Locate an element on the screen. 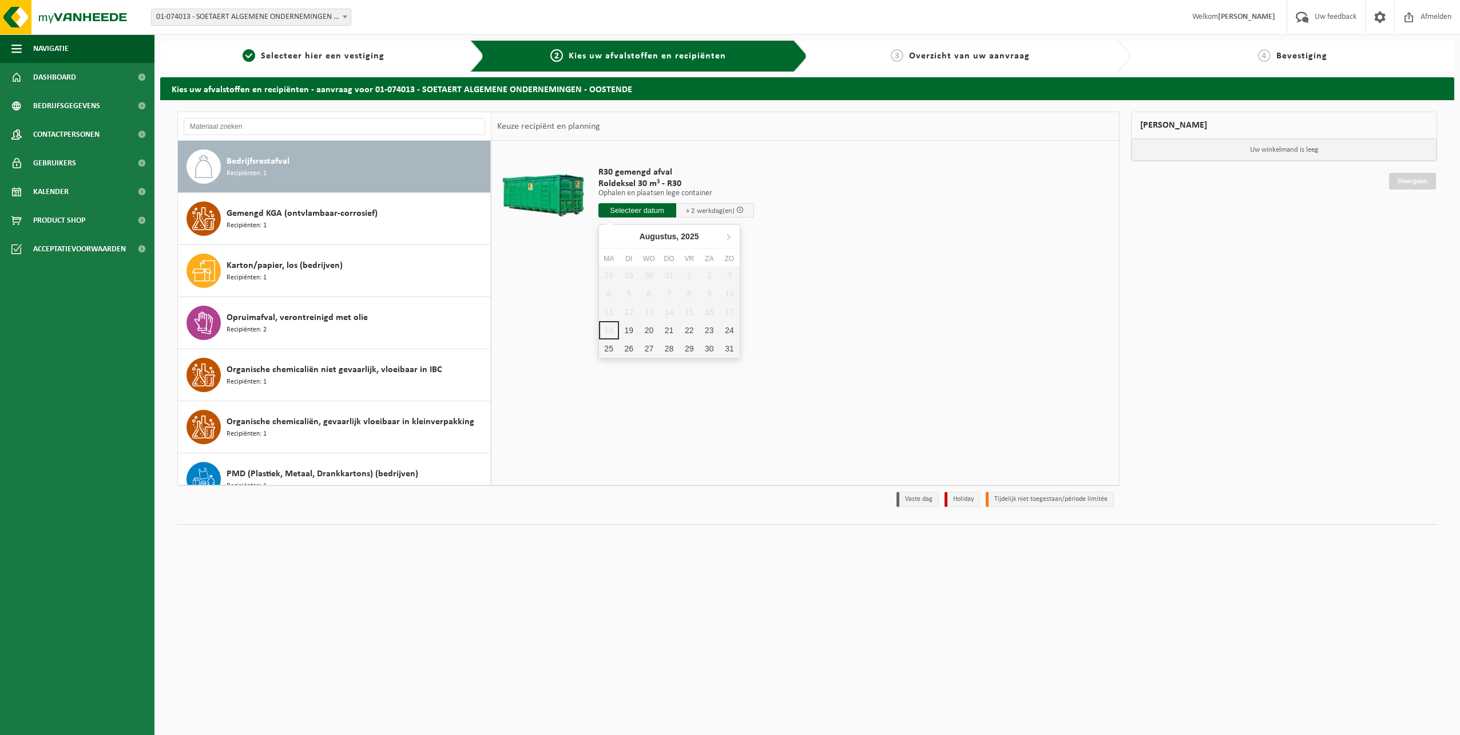  div: Augustus, is located at coordinates (670, 236).